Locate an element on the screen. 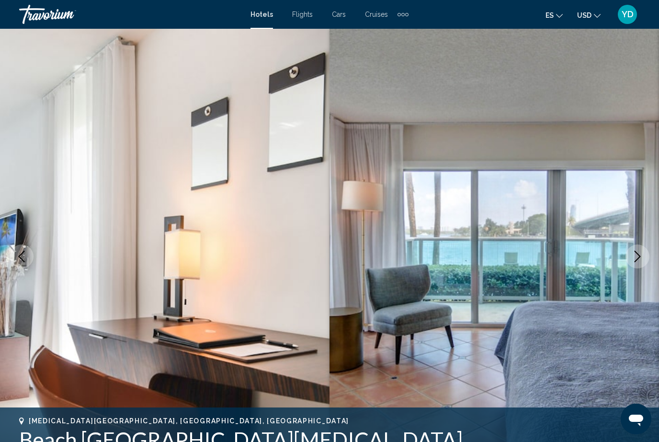 This screenshot has width=659, height=442. button: Next image is located at coordinates (638, 256).